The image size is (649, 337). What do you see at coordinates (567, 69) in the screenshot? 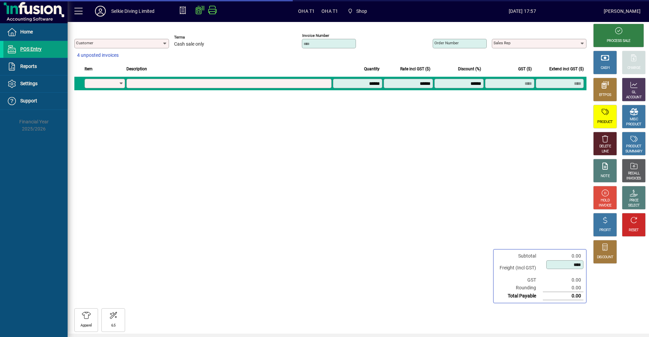
I see `span: Extend incl GST ($)` at bounding box center [567, 69].